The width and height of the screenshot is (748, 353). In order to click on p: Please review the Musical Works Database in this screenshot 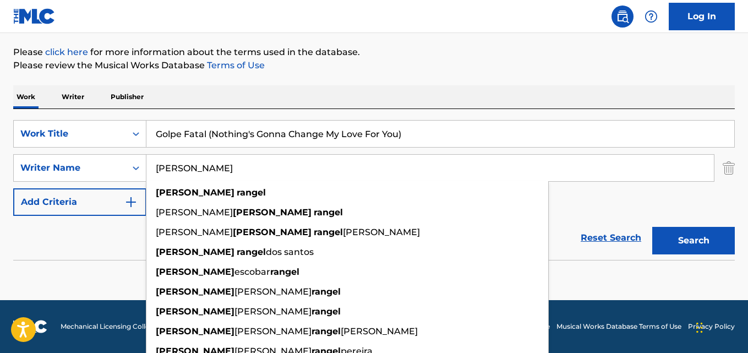, I will do `click(374, 65)`.